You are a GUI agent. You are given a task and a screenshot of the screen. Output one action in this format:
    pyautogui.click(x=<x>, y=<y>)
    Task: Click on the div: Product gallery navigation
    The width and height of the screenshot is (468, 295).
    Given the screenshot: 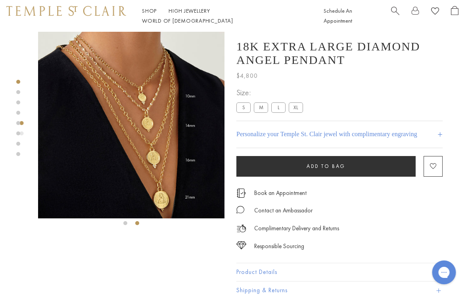 What is the action you would take?
    pyautogui.click(x=22, y=130)
    